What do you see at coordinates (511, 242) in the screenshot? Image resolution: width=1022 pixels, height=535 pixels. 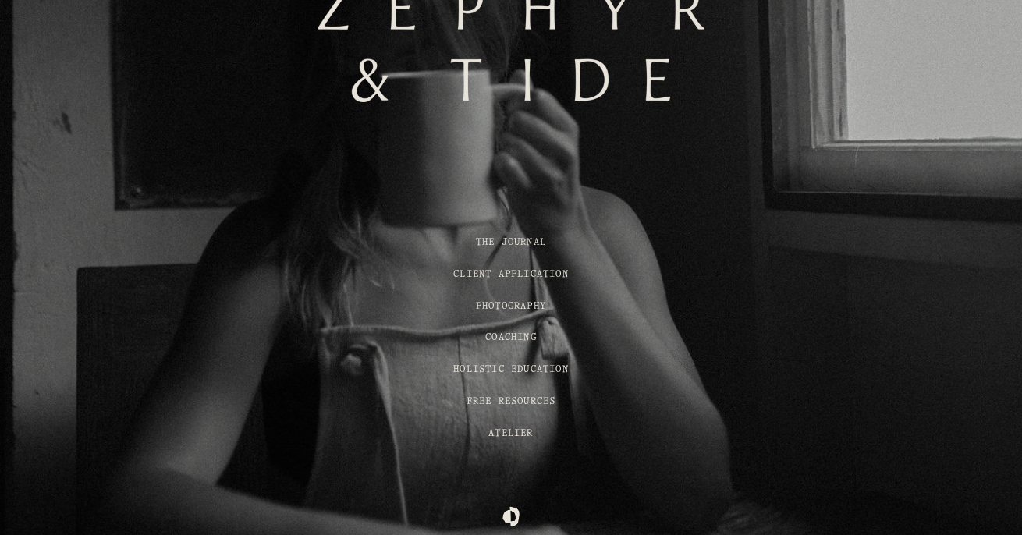 I see `a: THE JOURNAL` at bounding box center [511, 242].